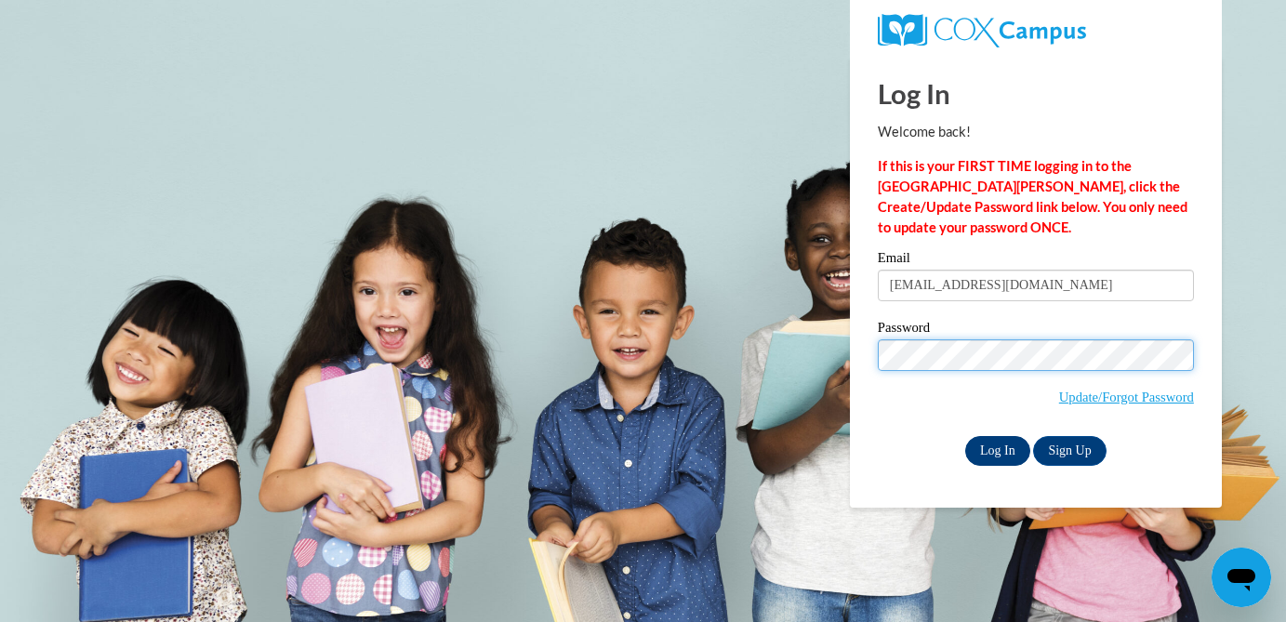 The image size is (1286, 622). I want to click on p: Welcome back!, so click(1036, 132).